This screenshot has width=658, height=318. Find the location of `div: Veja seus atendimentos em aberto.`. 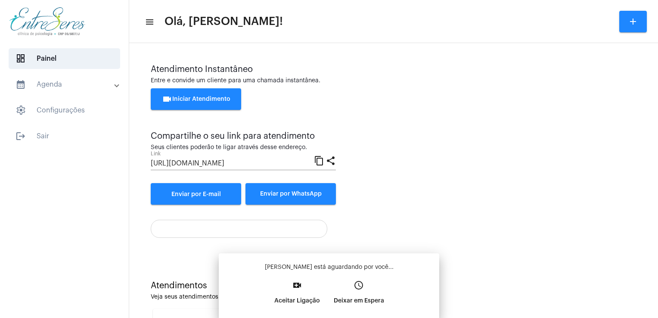

div: Veja seus atendimentos em aberto. is located at coordinates (393, 297).